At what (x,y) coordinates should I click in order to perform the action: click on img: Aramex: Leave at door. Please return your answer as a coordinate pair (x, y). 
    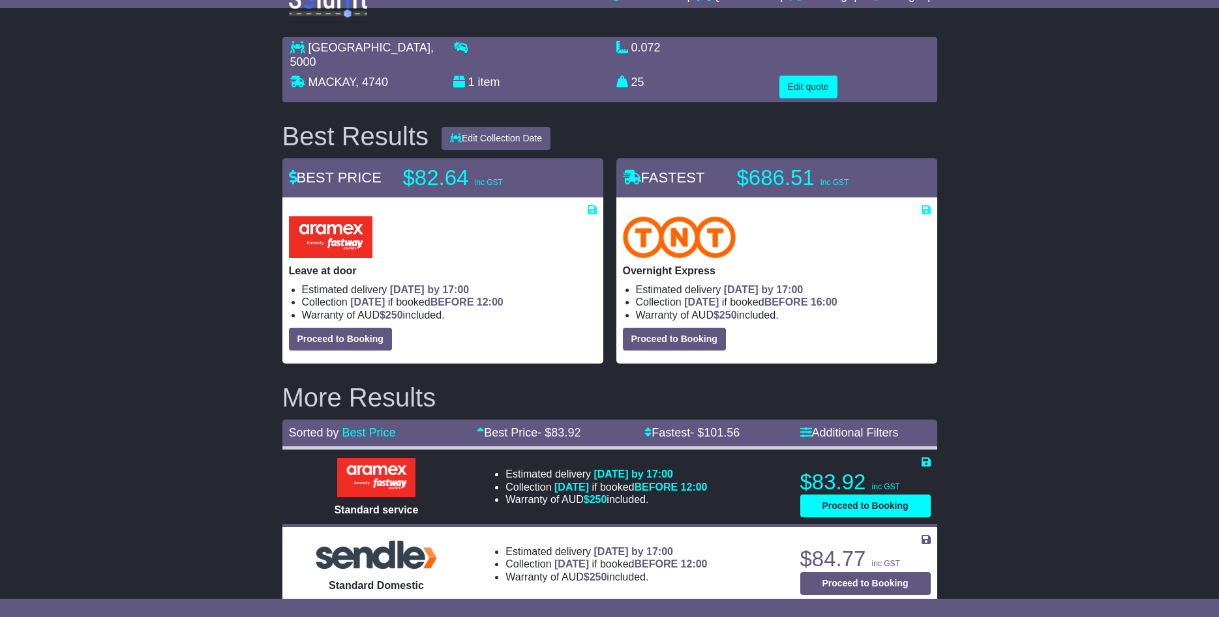
    Looking at the image, I should click on (331, 237).